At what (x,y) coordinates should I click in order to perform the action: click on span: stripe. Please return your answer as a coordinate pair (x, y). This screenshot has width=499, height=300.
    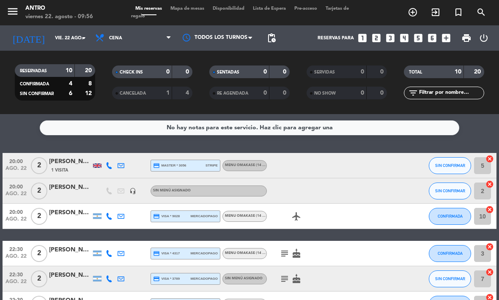
    Looking at the image, I should click on (212, 165).